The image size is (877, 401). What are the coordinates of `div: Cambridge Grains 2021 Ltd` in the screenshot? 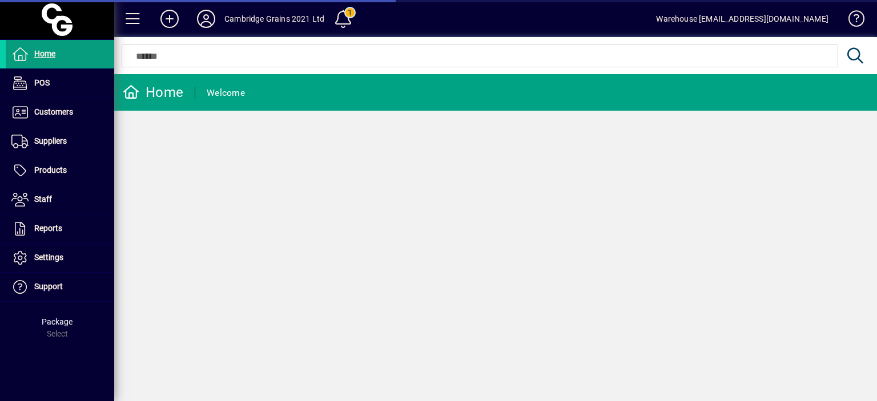 It's located at (274, 19).